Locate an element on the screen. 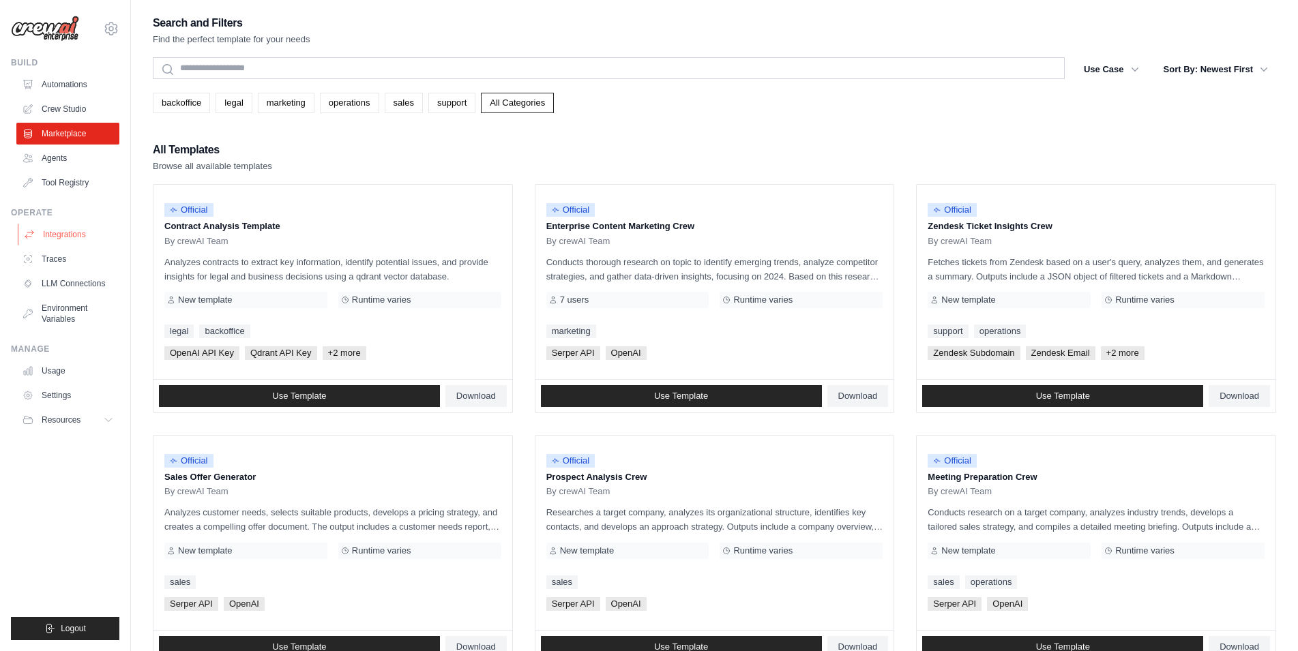 This screenshot has height=651, width=1298. span: Zendesk Subdomain is located at coordinates (973, 353).